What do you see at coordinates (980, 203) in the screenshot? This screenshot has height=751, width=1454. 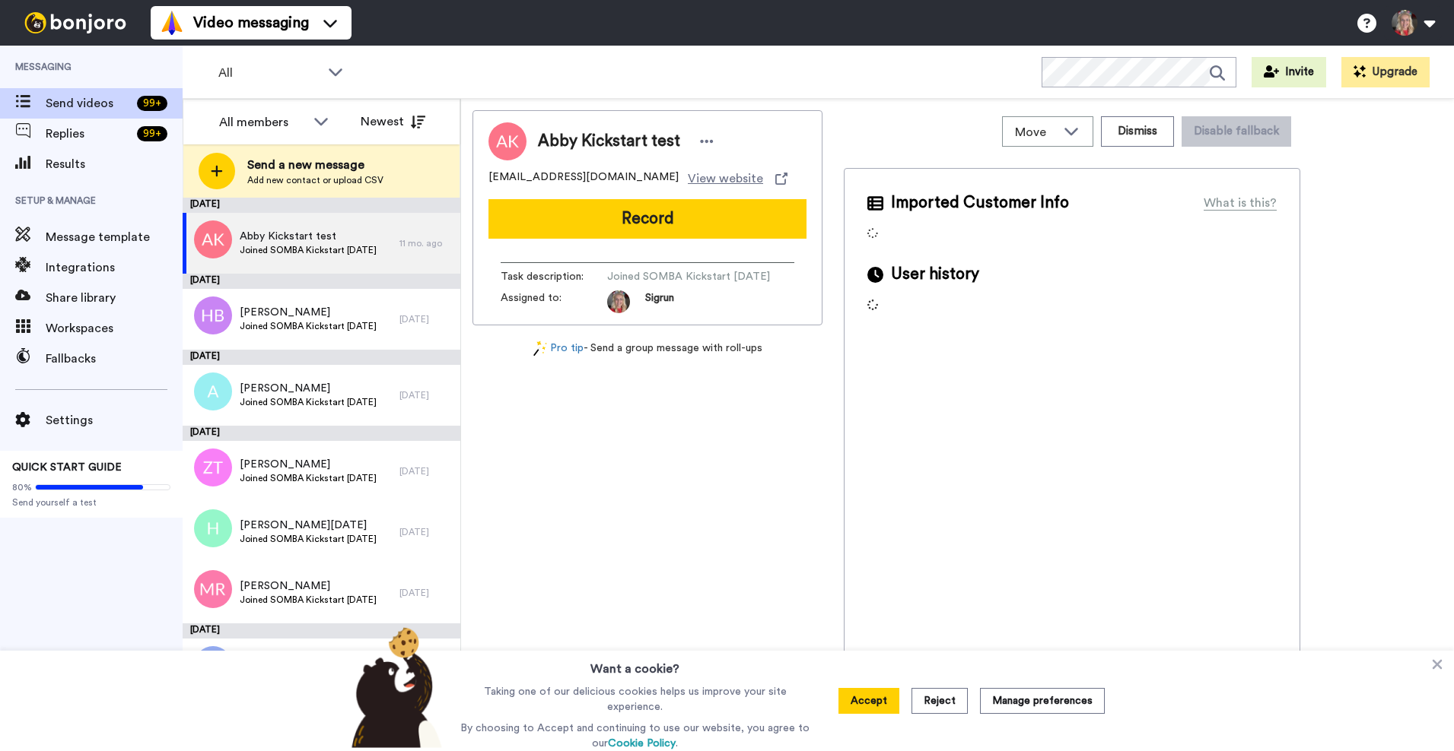 I see `span: Imported Customer Info` at bounding box center [980, 203].